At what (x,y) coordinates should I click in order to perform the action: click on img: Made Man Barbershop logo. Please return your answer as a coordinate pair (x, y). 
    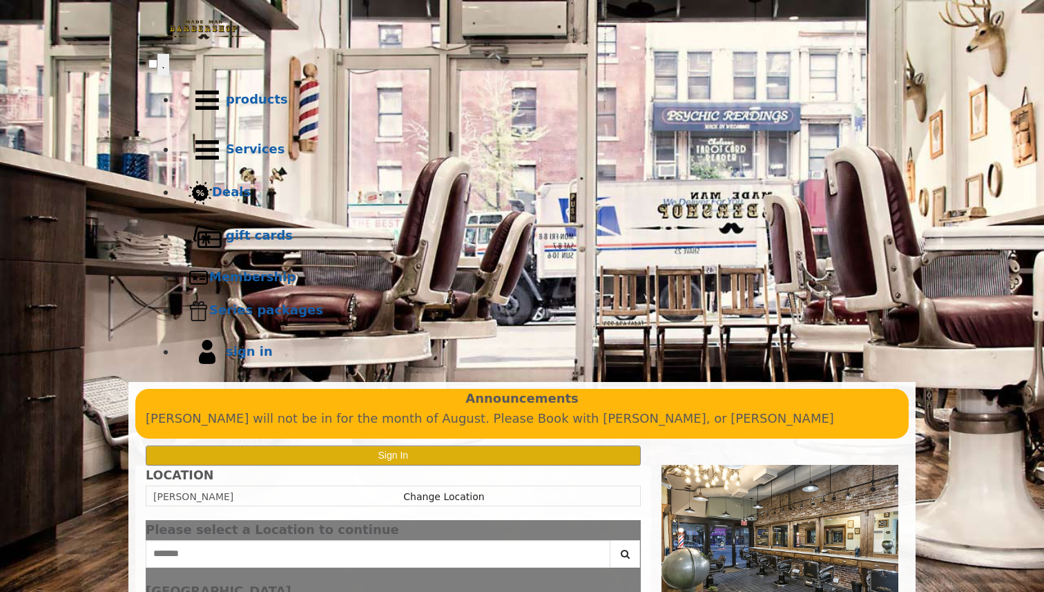
    Looking at the image, I should click on (204, 30).